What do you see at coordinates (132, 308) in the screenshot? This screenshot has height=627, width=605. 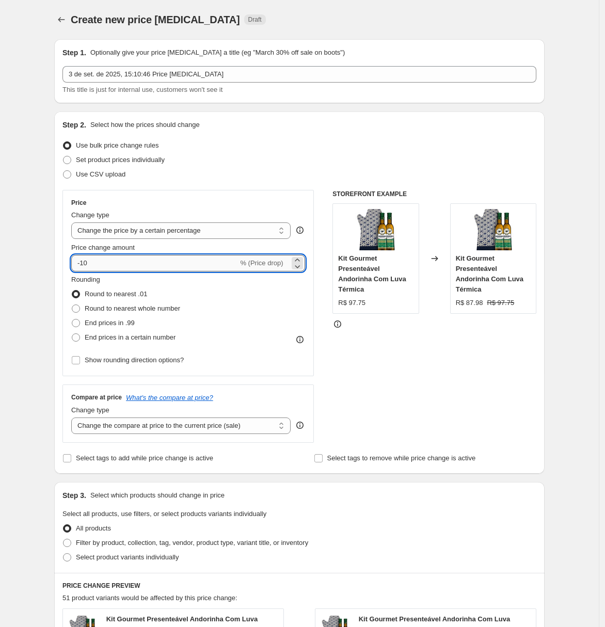 I see `span: Round to nearest whole number` at bounding box center [132, 308].